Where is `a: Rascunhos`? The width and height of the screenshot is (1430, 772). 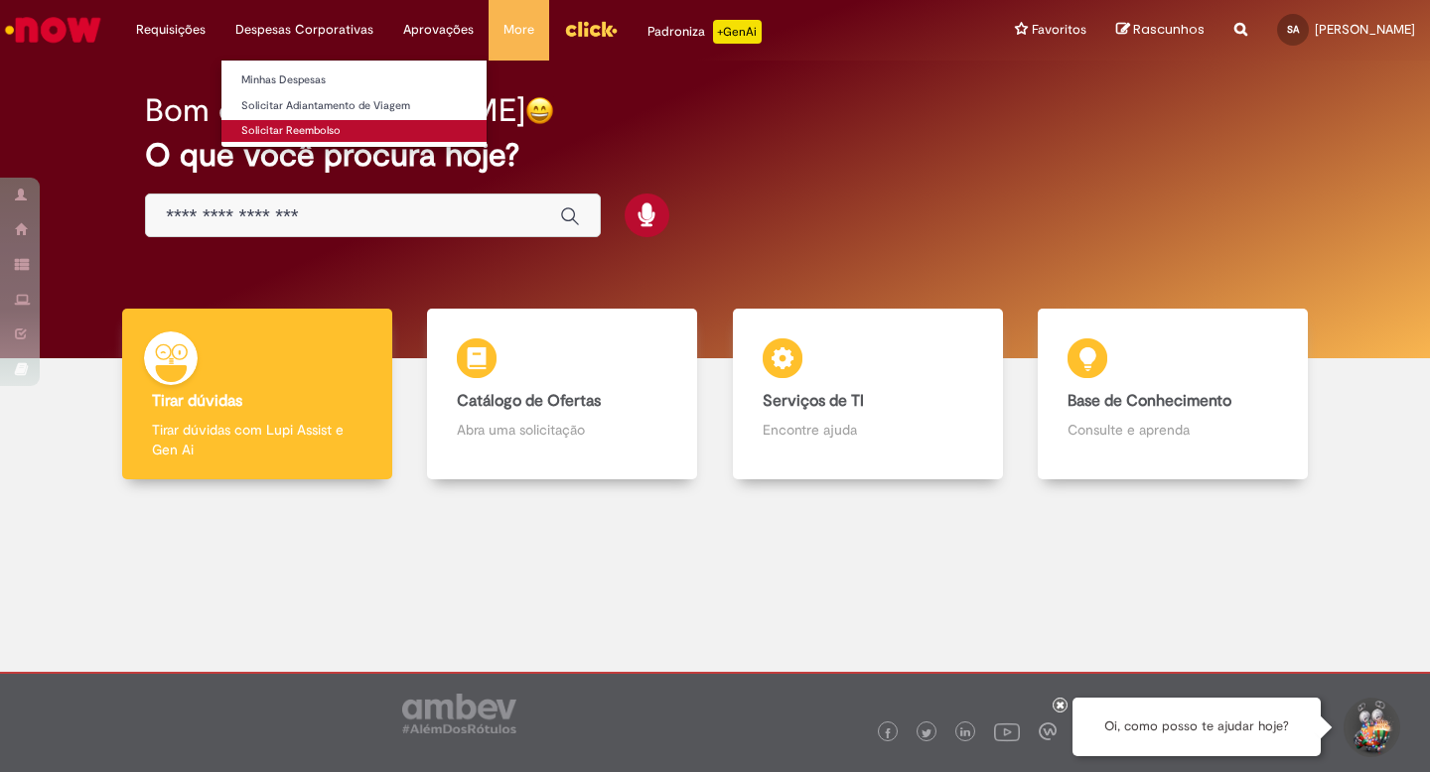
a: Rascunhos is located at coordinates (1160, 30).